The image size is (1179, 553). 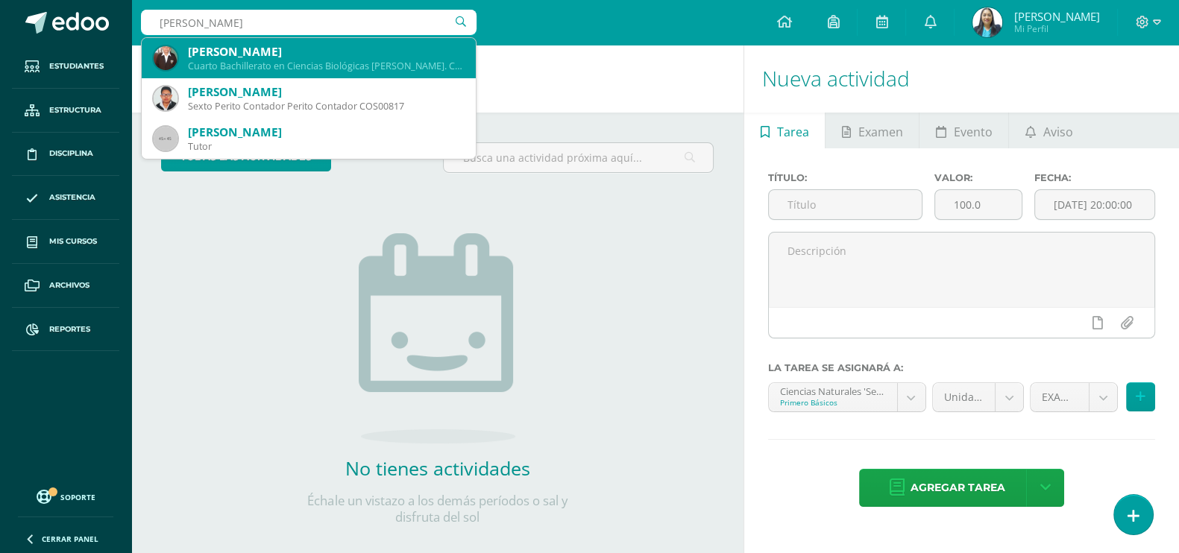 I want to click on p: Échale un vistazo a los demás períodos o sal y disfruta del sol, so click(x=437, y=509).